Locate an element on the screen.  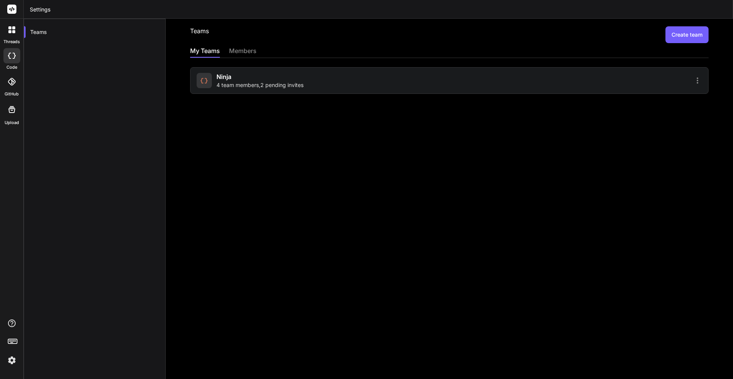
div: Teams is located at coordinates (95, 32).